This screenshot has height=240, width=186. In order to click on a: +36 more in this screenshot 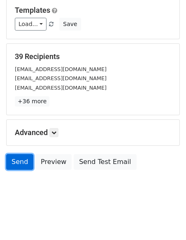, I will do `click(32, 101)`.